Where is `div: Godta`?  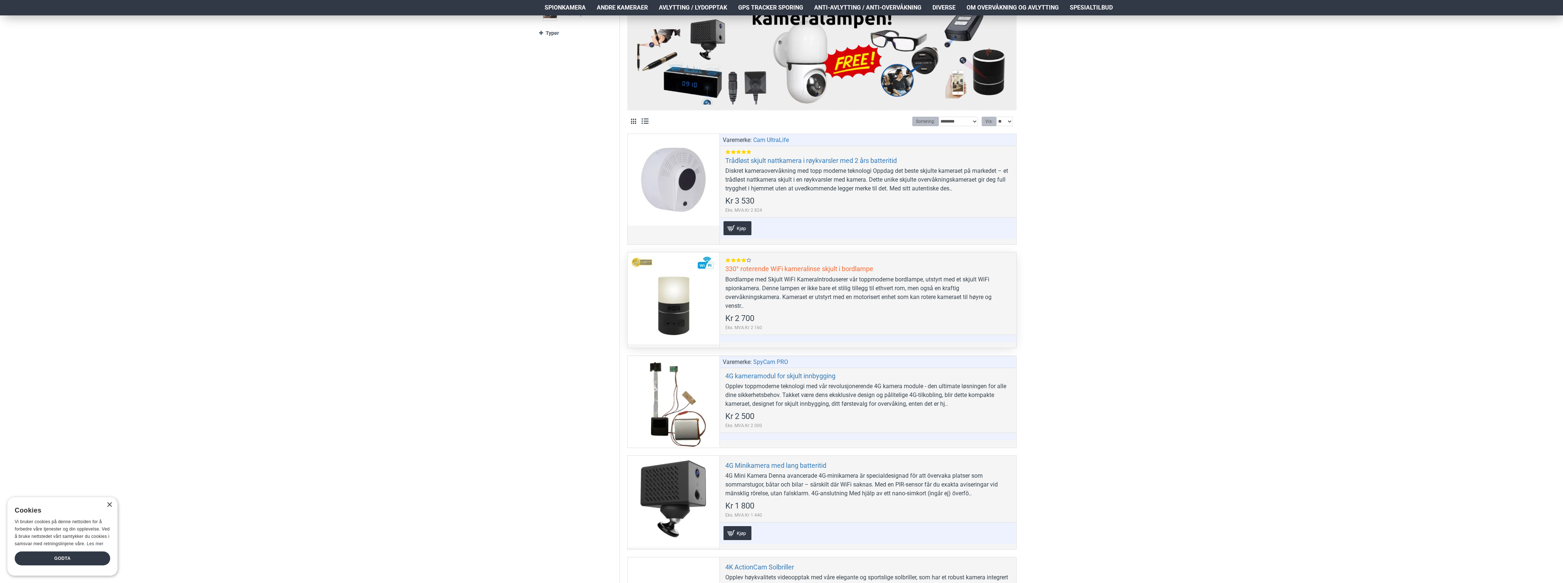 div: Godta is located at coordinates (62, 559).